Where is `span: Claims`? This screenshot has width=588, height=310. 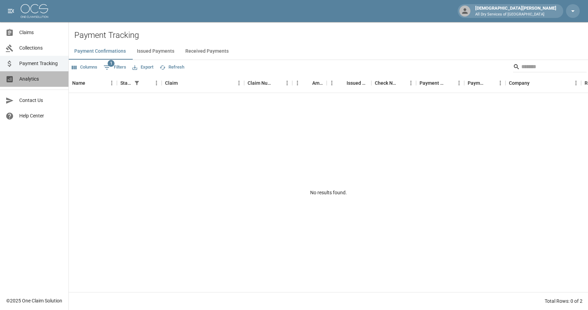
span: Claims is located at coordinates (41, 32).